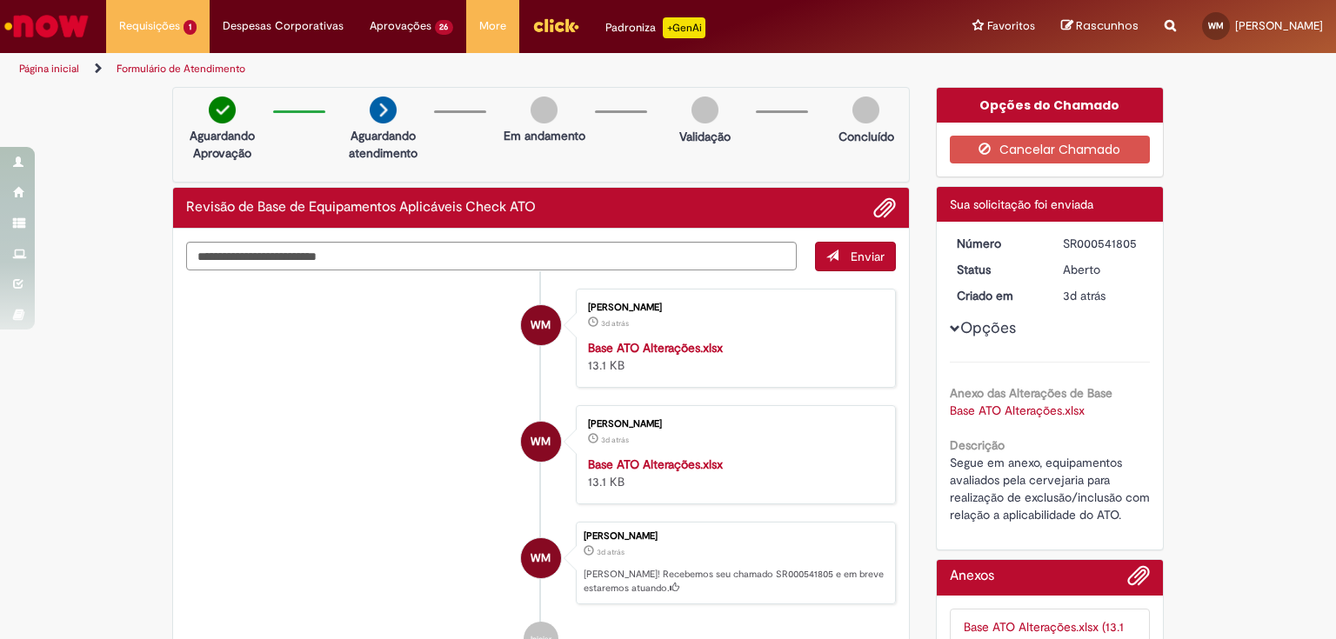 The width and height of the screenshot is (1336, 639). I want to click on img: ServiceNow, so click(46, 26).